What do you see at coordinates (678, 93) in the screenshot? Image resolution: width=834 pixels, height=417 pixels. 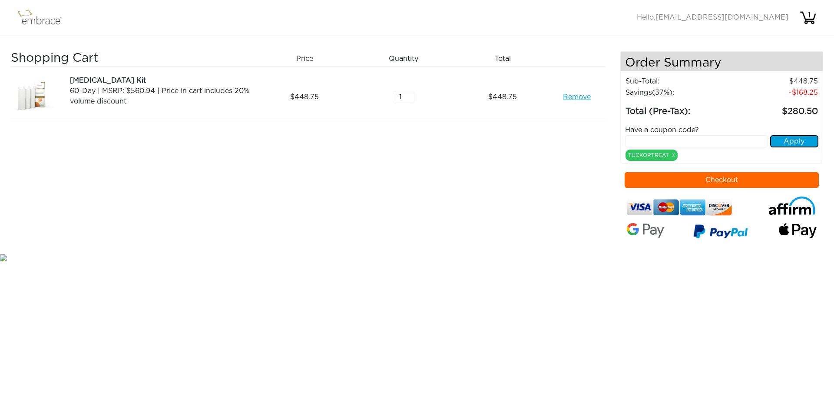 I see `td: Savings :` at bounding box center [678, 93].